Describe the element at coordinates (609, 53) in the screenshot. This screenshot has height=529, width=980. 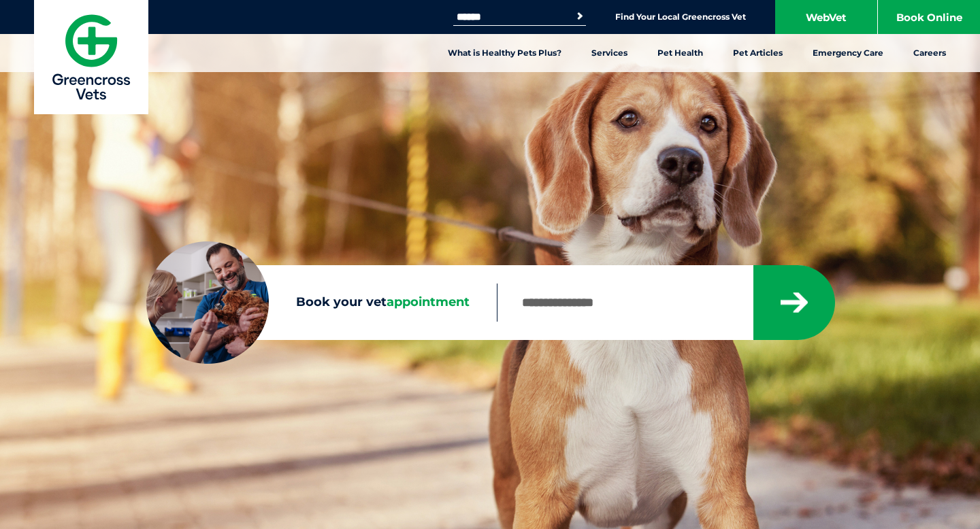
I see `a: Services` at that location.